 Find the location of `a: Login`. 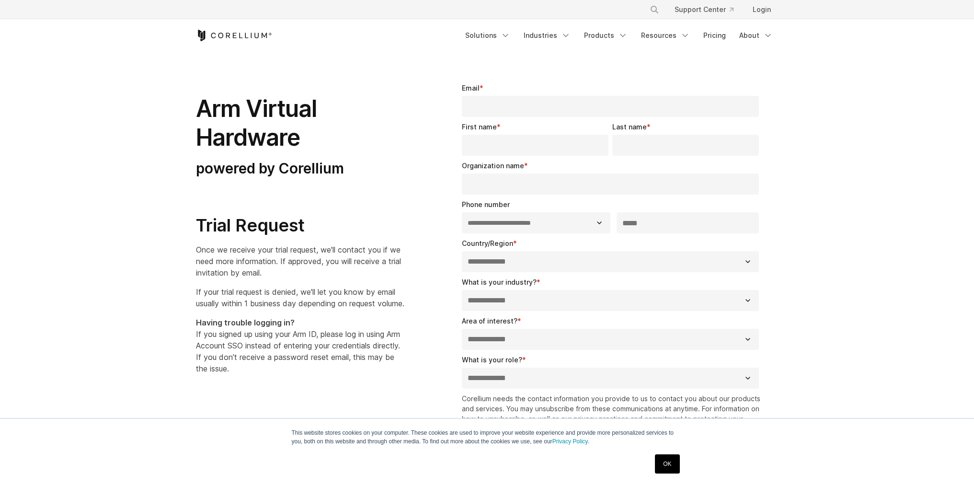

a: Login is located at coordinates (762, 10).